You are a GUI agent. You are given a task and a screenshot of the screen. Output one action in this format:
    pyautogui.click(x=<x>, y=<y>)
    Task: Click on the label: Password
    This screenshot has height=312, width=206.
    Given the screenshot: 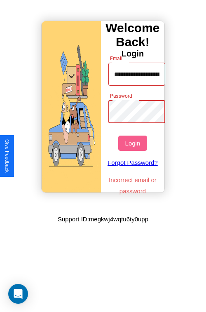 What is the action you would take?
    pyautogui.click(x=121, y=96)
    